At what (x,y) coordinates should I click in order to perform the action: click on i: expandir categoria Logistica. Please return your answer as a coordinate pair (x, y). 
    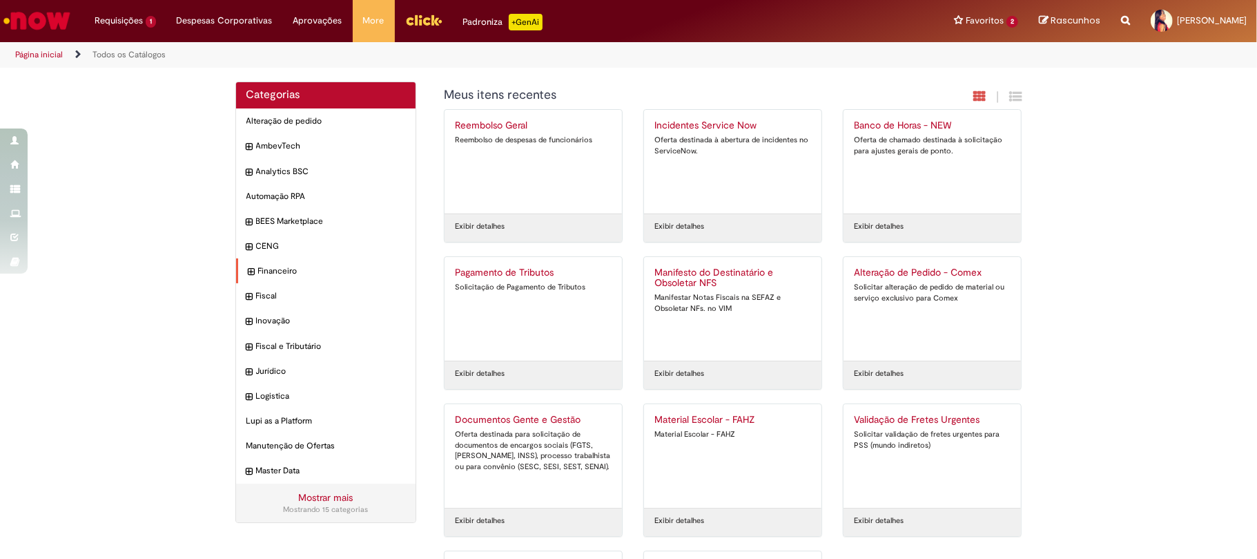
    Looking at the image, I should click on (249, 397).